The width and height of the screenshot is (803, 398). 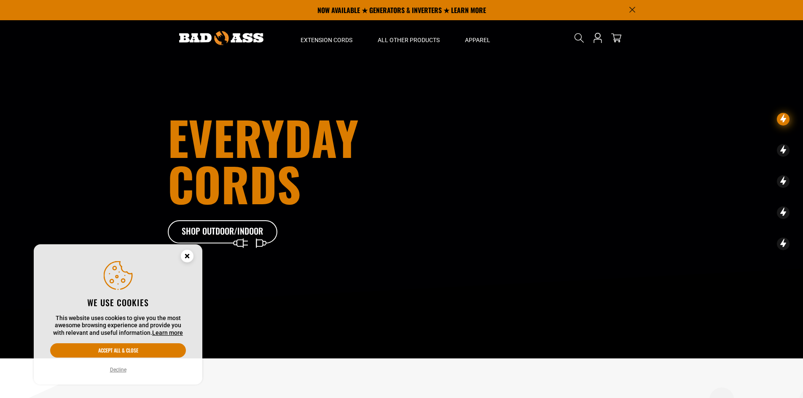 I want to click on a: Learn more, so click(x=167, y=333).